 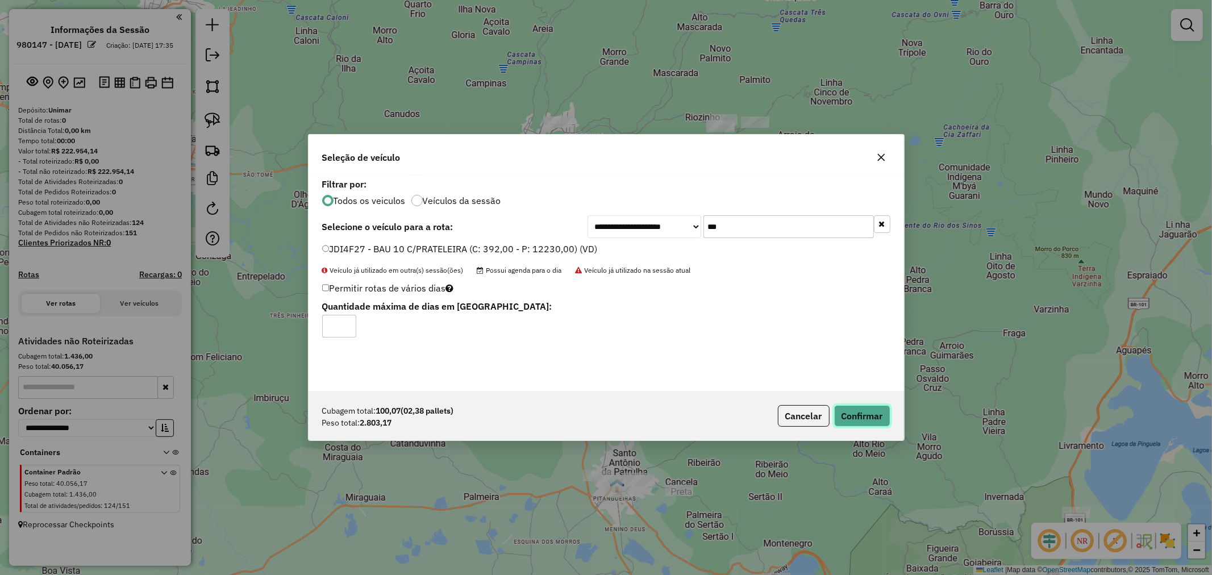 What do you see at coordinates (415, 411) in the screenshot?
I see `strong: 100,07` at bounding box center [415, 411].